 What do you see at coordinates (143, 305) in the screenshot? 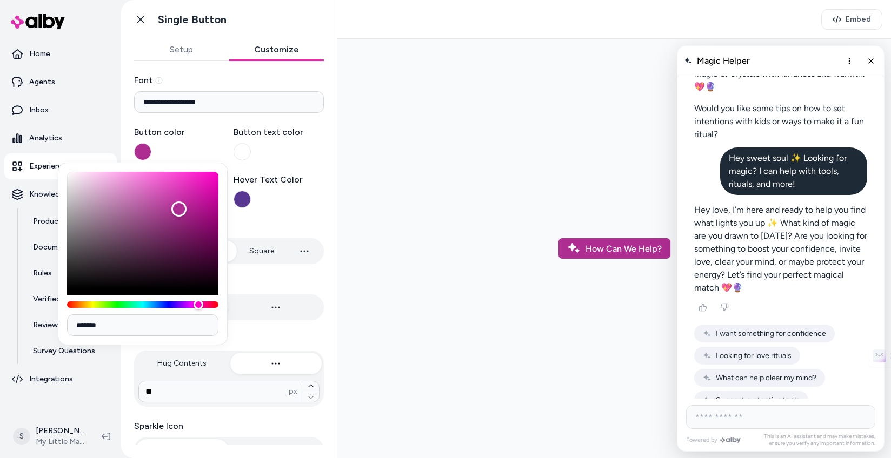
I see `div: Hue` at bounding box center [143, 305].